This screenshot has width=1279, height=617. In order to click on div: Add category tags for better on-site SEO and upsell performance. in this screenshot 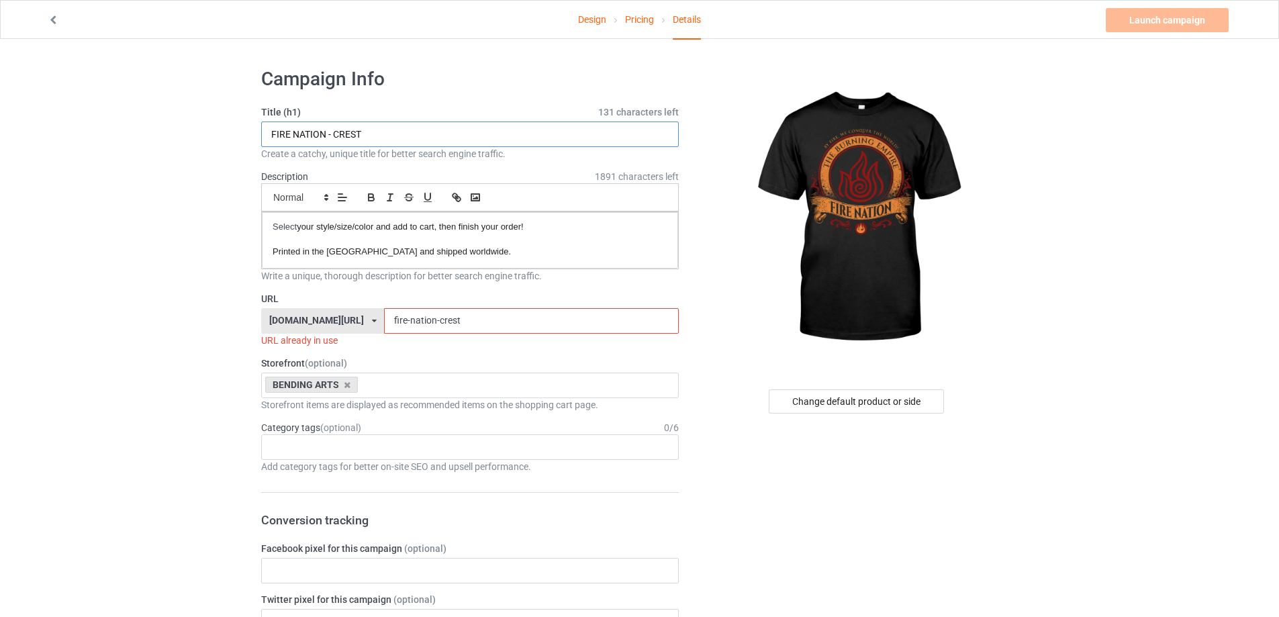, I will do `click(470, 467)`.